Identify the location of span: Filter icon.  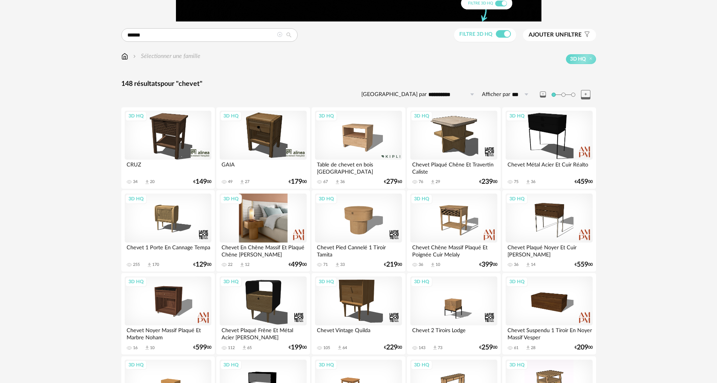
(586, 35).